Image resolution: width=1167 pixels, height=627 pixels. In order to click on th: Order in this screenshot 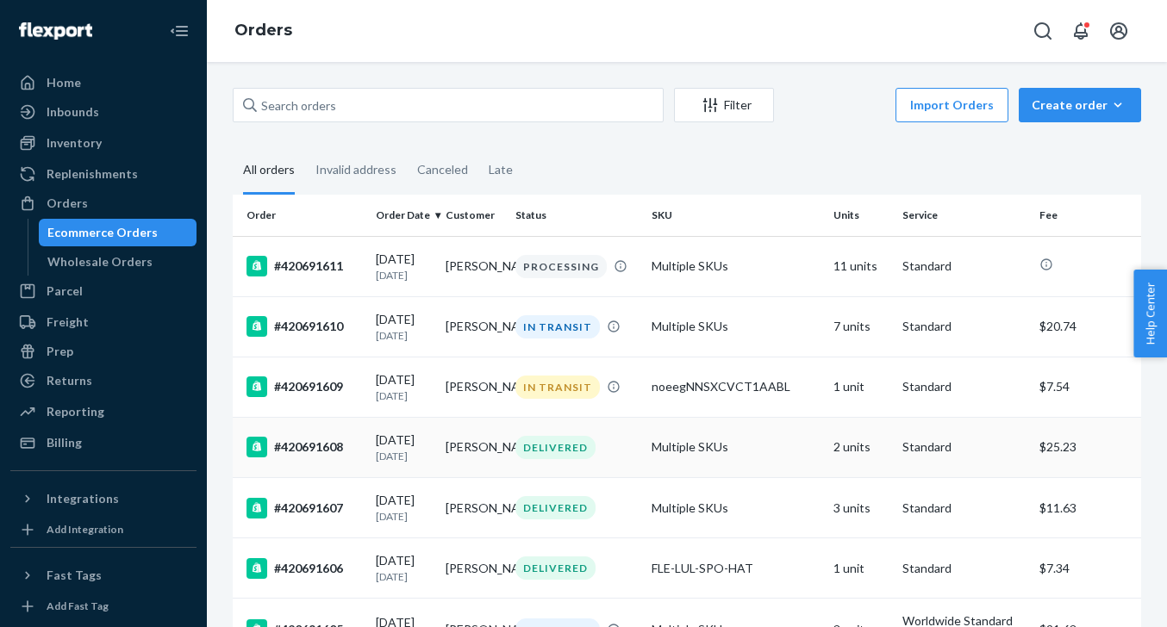, I will do `click(301, 215)`.